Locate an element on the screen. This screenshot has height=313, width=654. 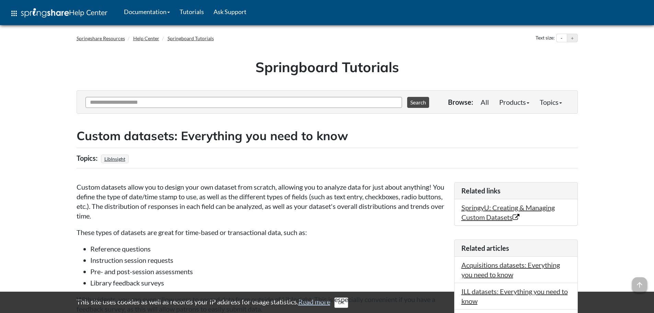
button: Increase text size is located at coordinates (572, 38).